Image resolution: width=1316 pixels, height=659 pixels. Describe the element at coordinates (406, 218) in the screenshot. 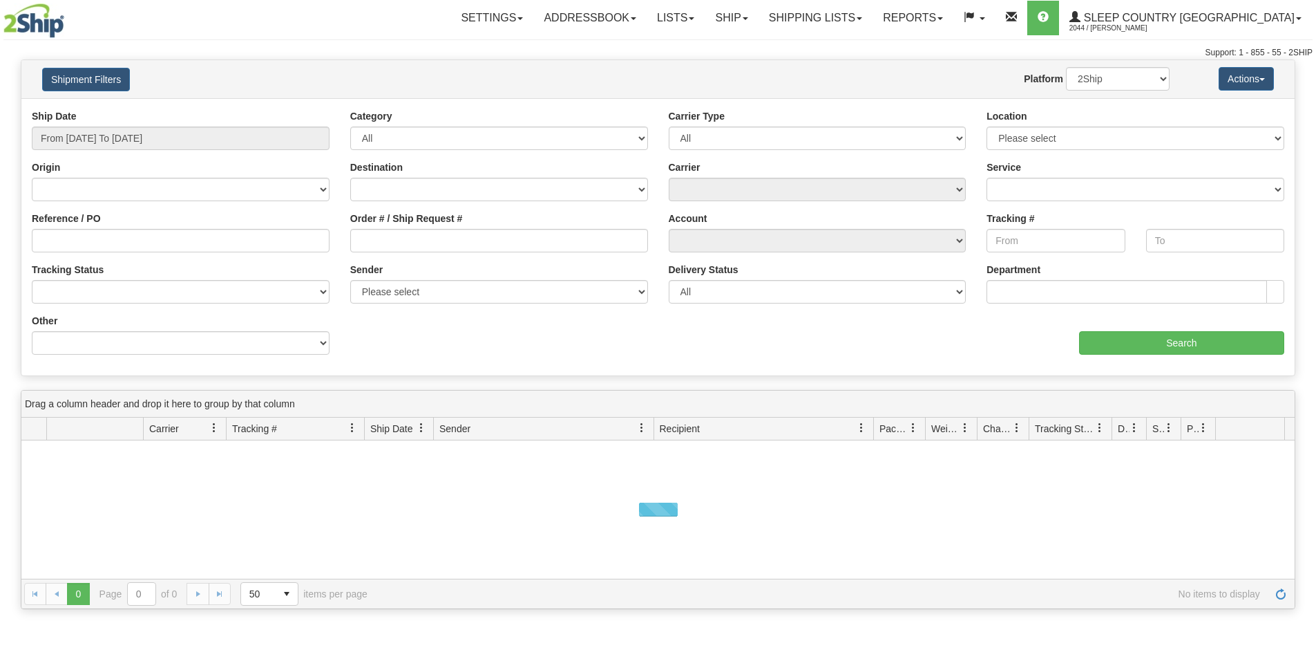

I see `label: Order # / Ship Request #` at that location.